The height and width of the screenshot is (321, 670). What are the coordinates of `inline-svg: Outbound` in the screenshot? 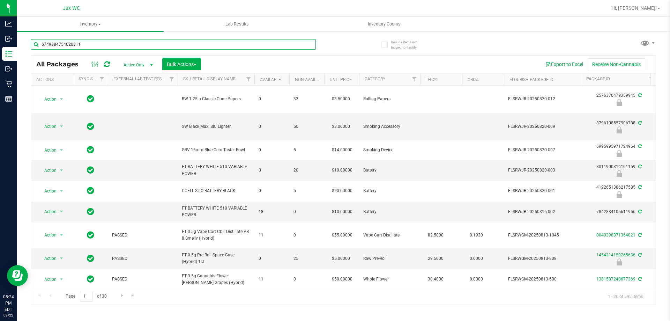 It's located at (9, 69).